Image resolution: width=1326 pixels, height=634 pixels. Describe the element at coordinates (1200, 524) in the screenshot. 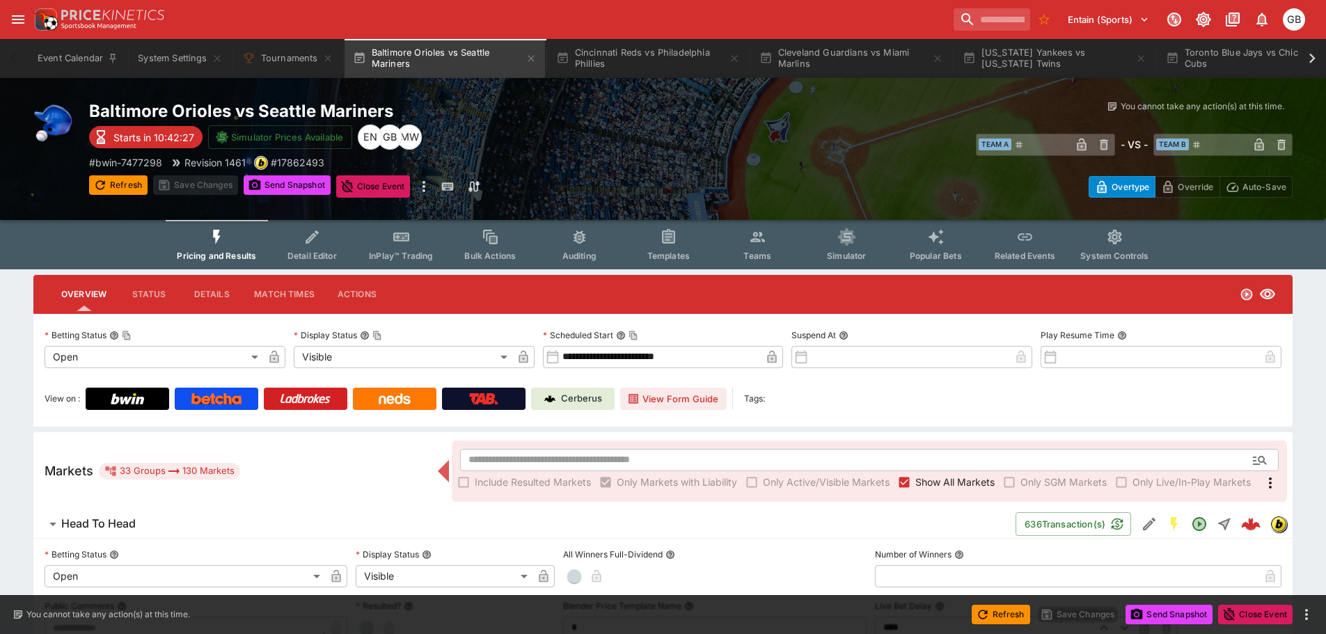

I see `button: Open` at that location.